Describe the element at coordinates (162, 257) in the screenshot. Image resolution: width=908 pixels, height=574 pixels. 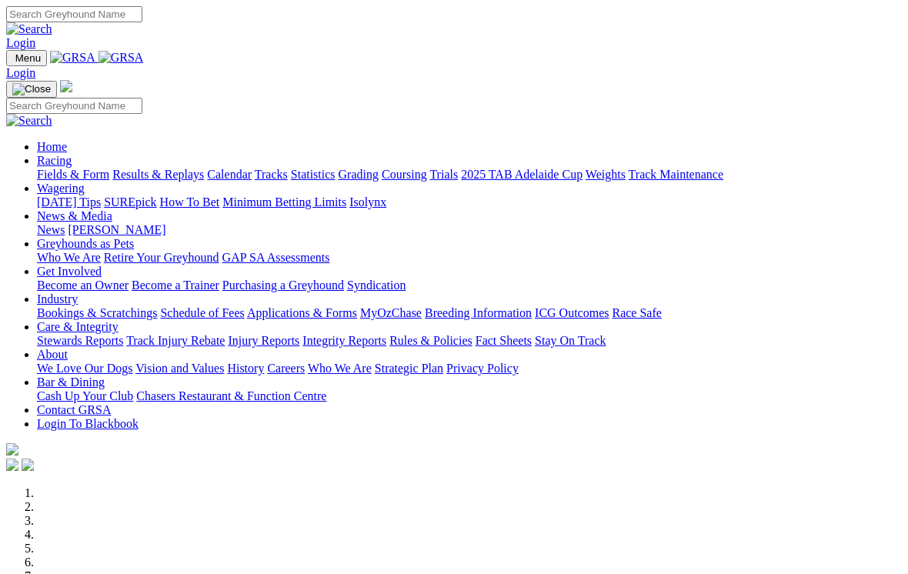
I see `a: Retire Your Greyhound` at that location.